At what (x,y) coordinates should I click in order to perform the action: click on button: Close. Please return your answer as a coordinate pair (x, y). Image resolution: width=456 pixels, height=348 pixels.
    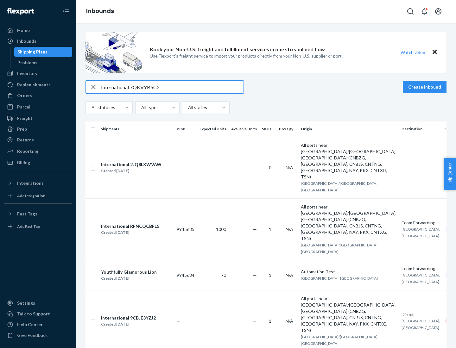
    Looking at the image, I should click on (435, 52).